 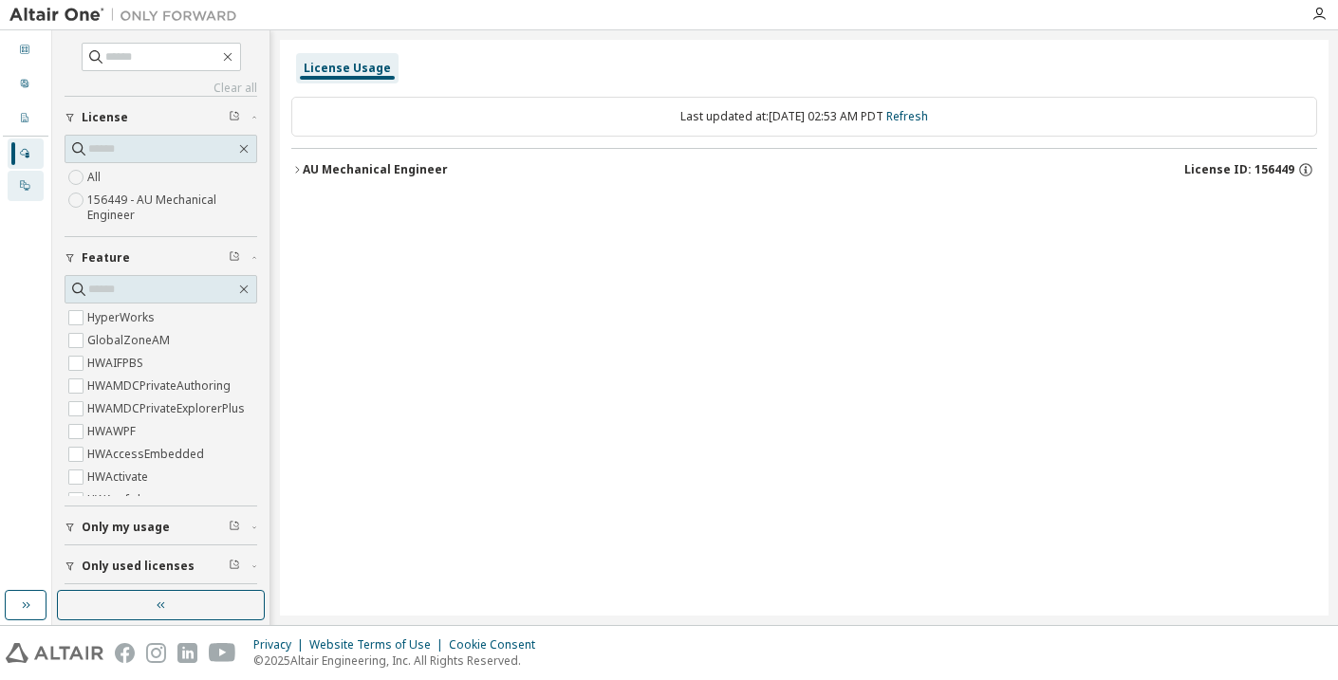 What do you see at coordinates (124, 653) in the screenshot?
I see `img: facebook.svg` at bounding box center [124, 653].